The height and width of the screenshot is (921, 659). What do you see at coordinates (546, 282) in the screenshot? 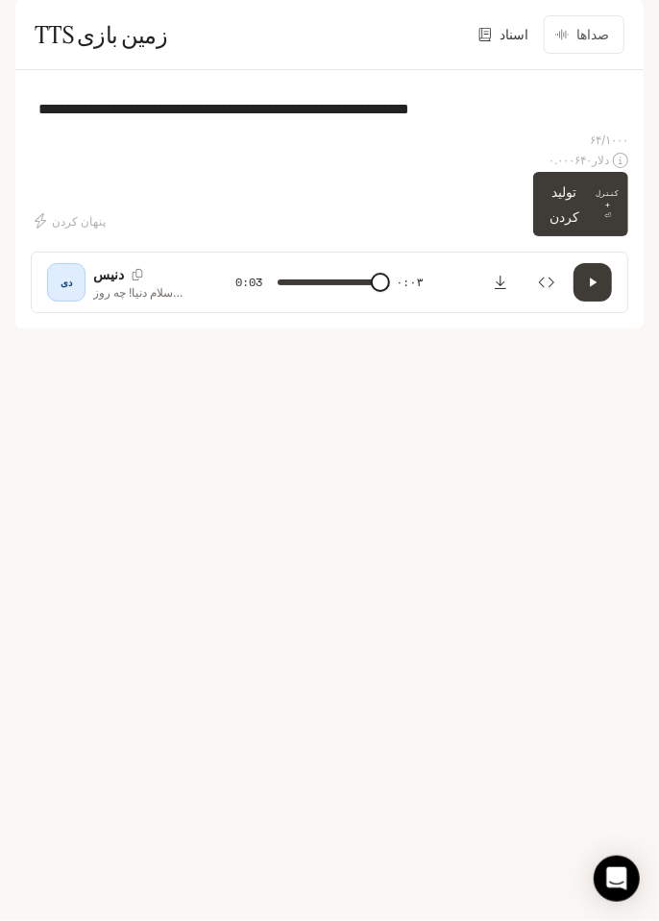
I see `button: بازرسی` at bounding box center [546, 282].